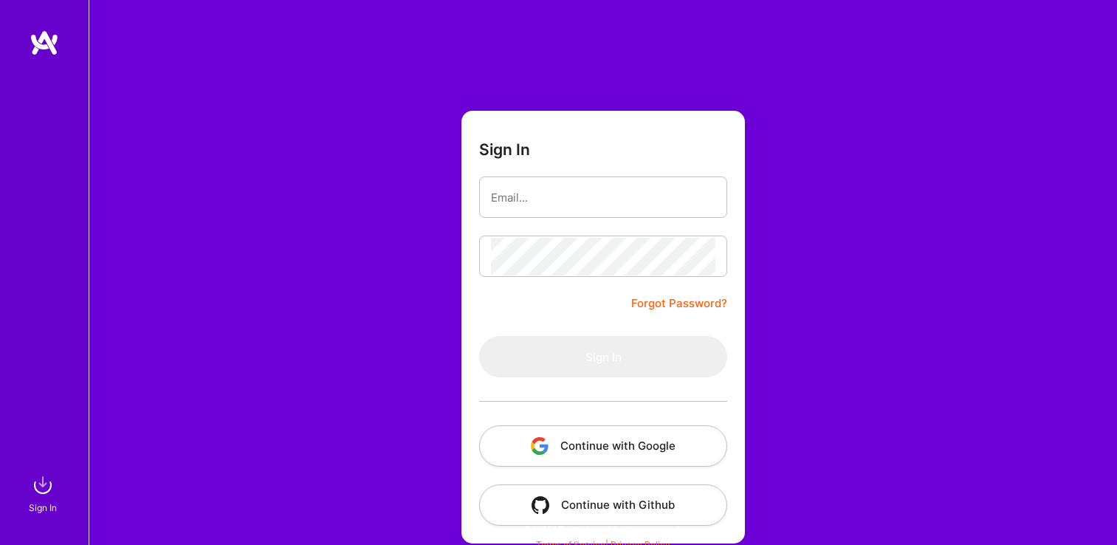  What do you see at coordinates (504, 149) in the screenshot?
I see `h3: Sign In` at bounding box center [504, 149].